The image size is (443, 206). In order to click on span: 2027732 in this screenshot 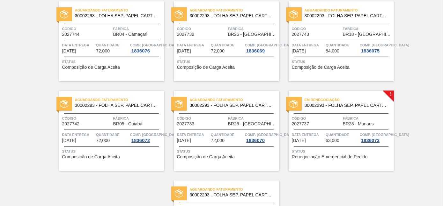, I will do `click(186, 34)`.